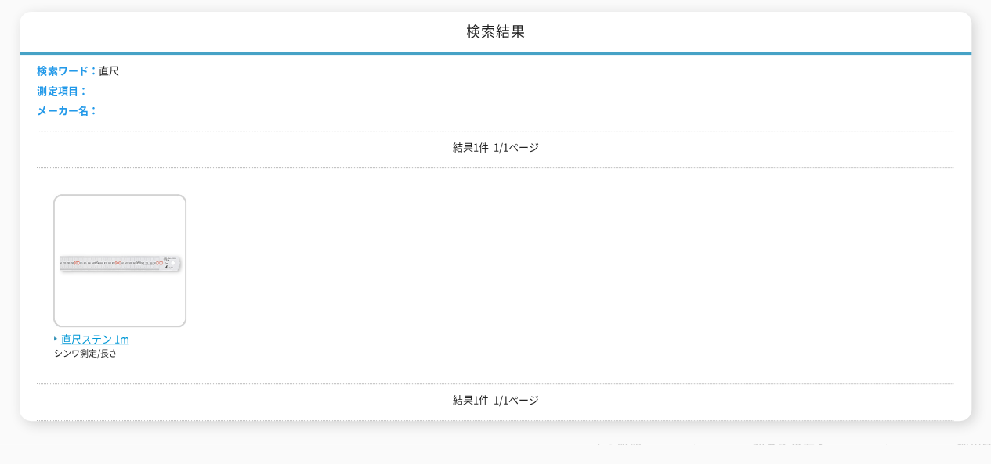 Image resolution: width=991 pixels, height=464 pixels. What do you see at coordinates (67, 110) in the screenshot?
I see `span: メーカー名：` at bounding box center [67, 110].